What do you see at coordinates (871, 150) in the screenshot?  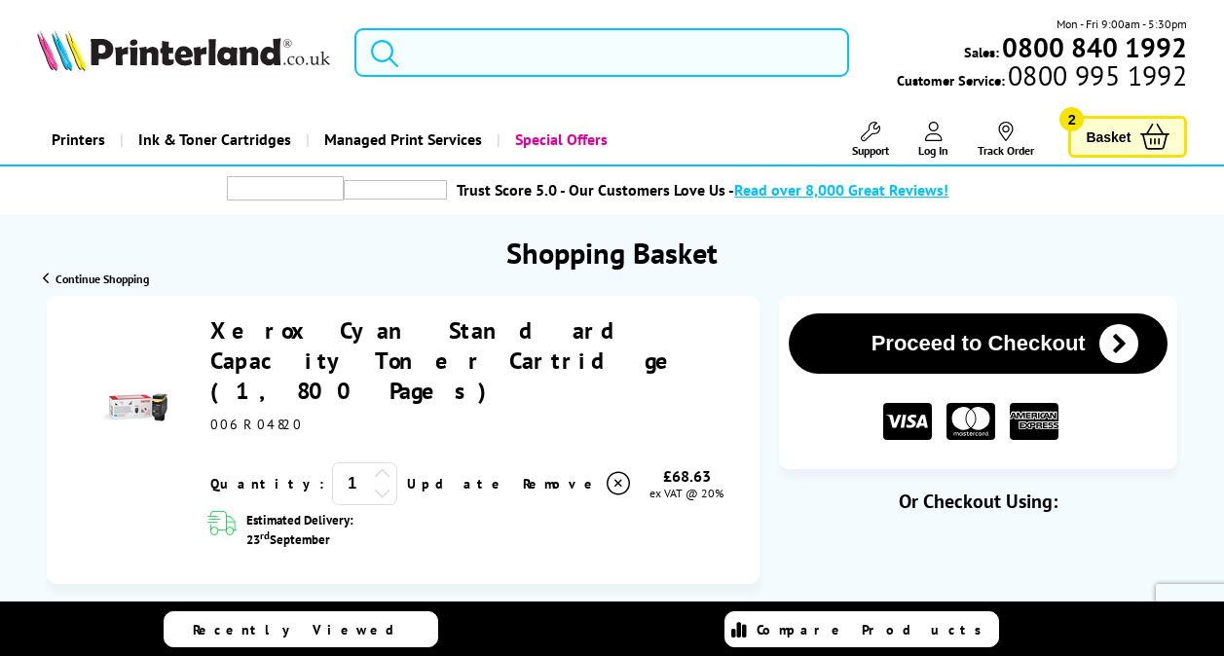 I see `span: Support` at bounding box center [871, 150].